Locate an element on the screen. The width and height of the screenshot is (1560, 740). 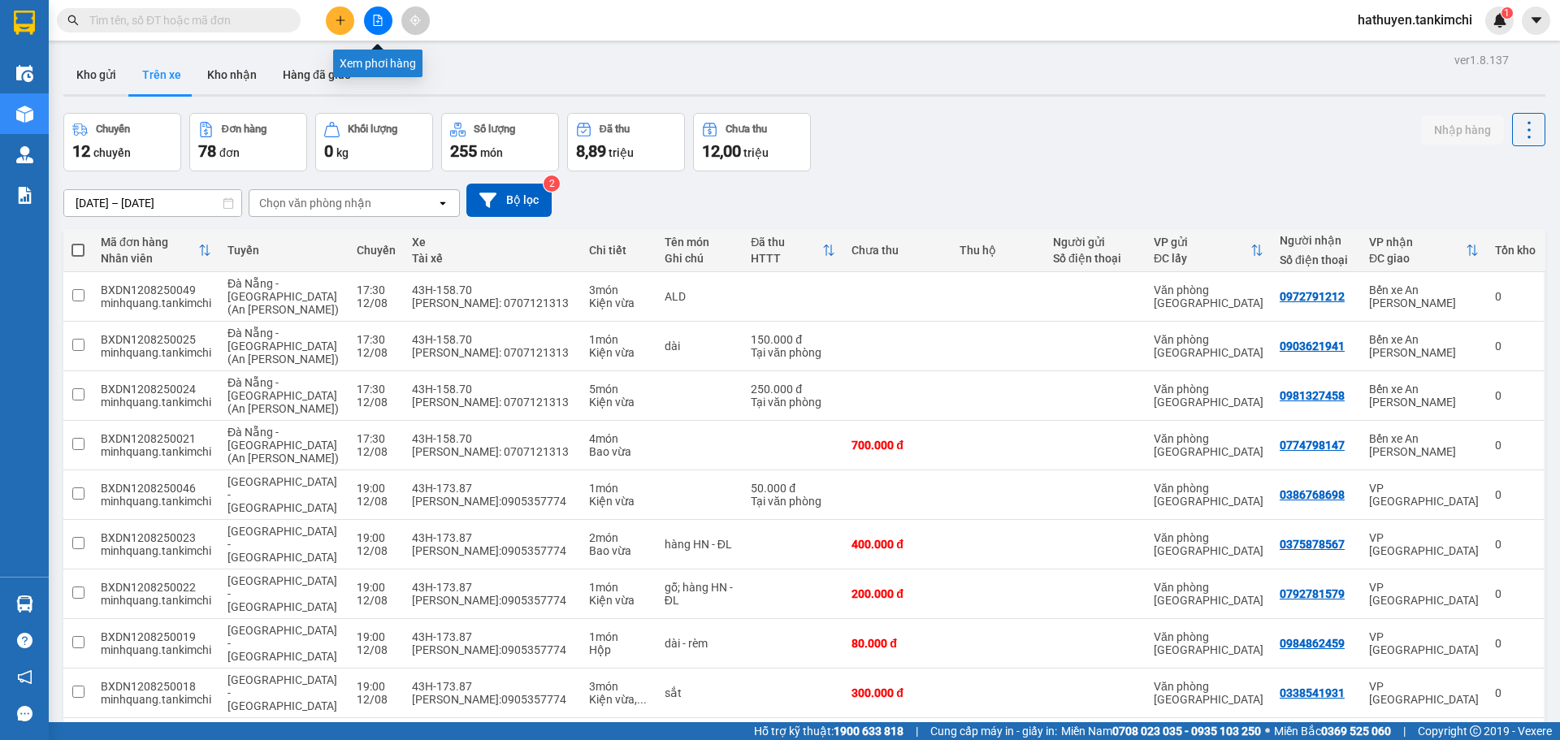
div: Số điện thoại is located at coordinates (1095, 258).